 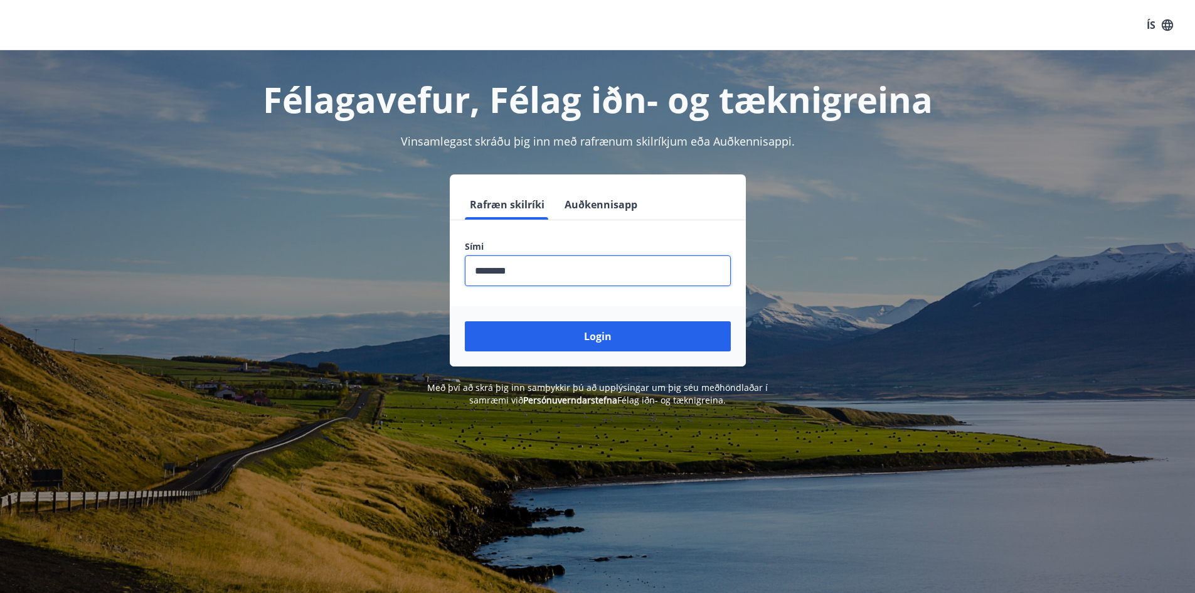 I want to click on button: Rafræn skilríki, so click(x=507, y=205).